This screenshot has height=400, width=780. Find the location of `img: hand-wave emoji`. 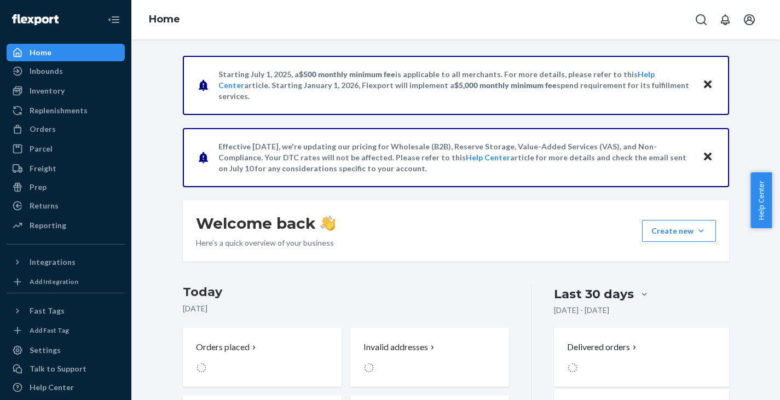

img: hand-wave emoji is located at coordinates (328, 223).